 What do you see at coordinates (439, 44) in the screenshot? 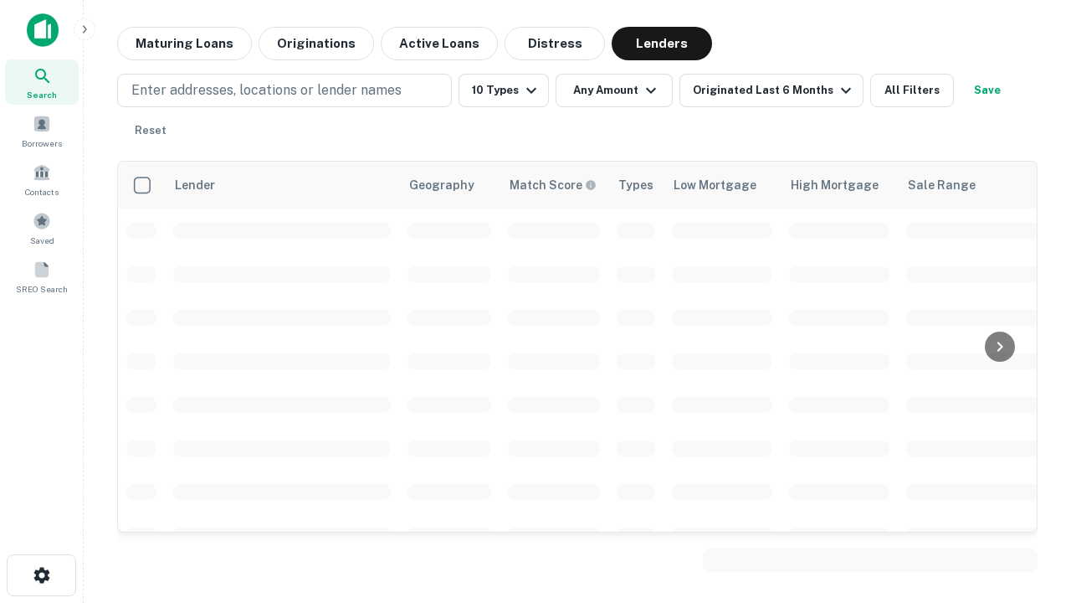
I see `button: Active Loans` at bounding box center [439, 44].